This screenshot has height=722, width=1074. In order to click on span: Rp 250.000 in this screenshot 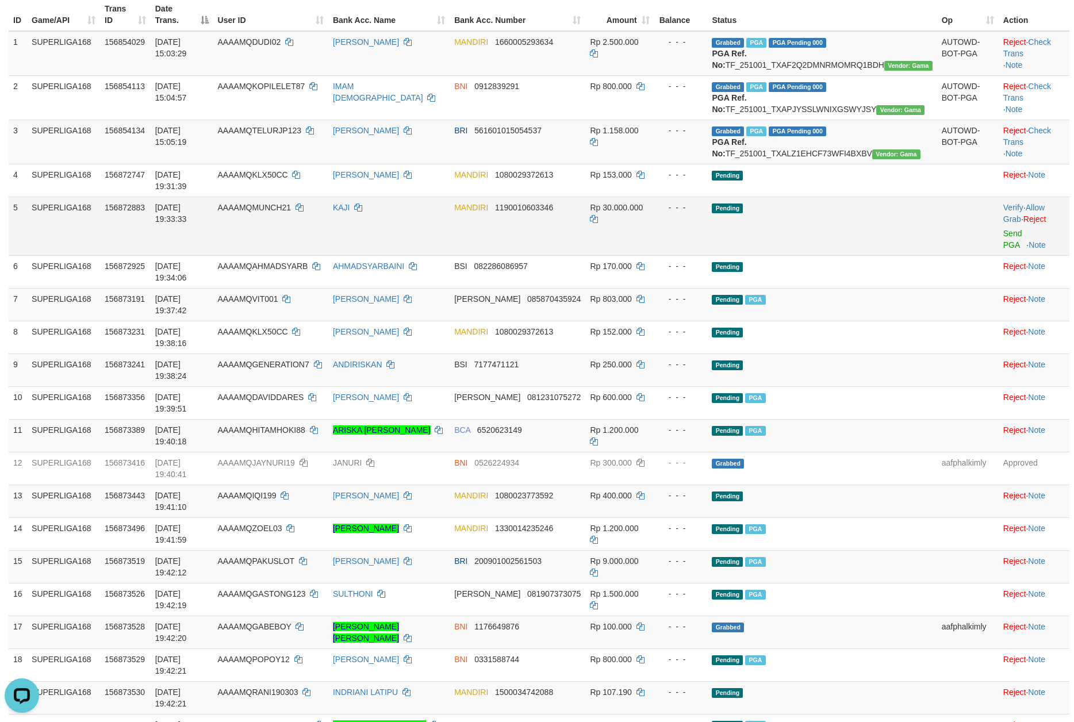, I will do `click(610, 364)`.